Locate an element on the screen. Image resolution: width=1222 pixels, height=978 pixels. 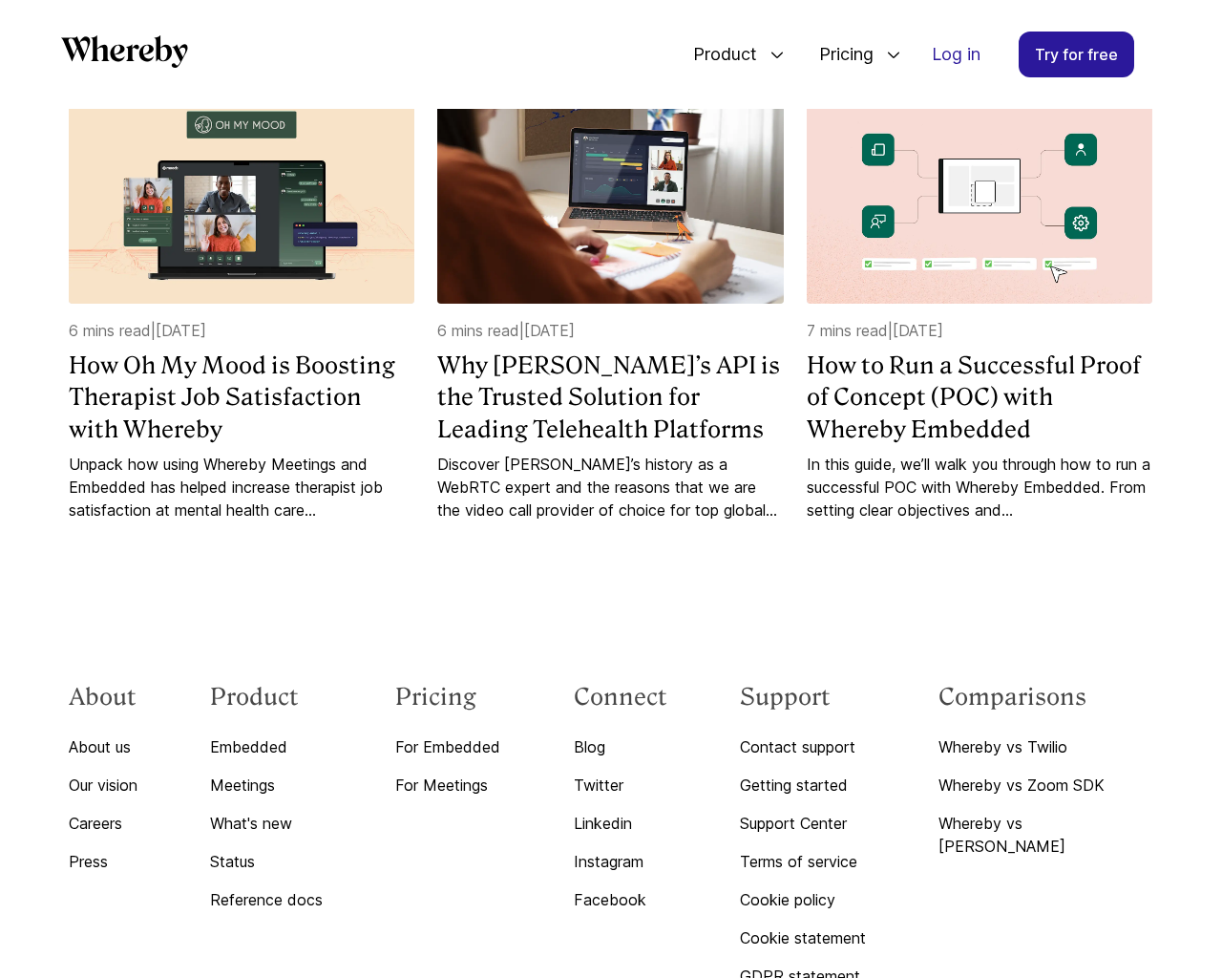
a: Facebook is located at coordinates (621, 900).